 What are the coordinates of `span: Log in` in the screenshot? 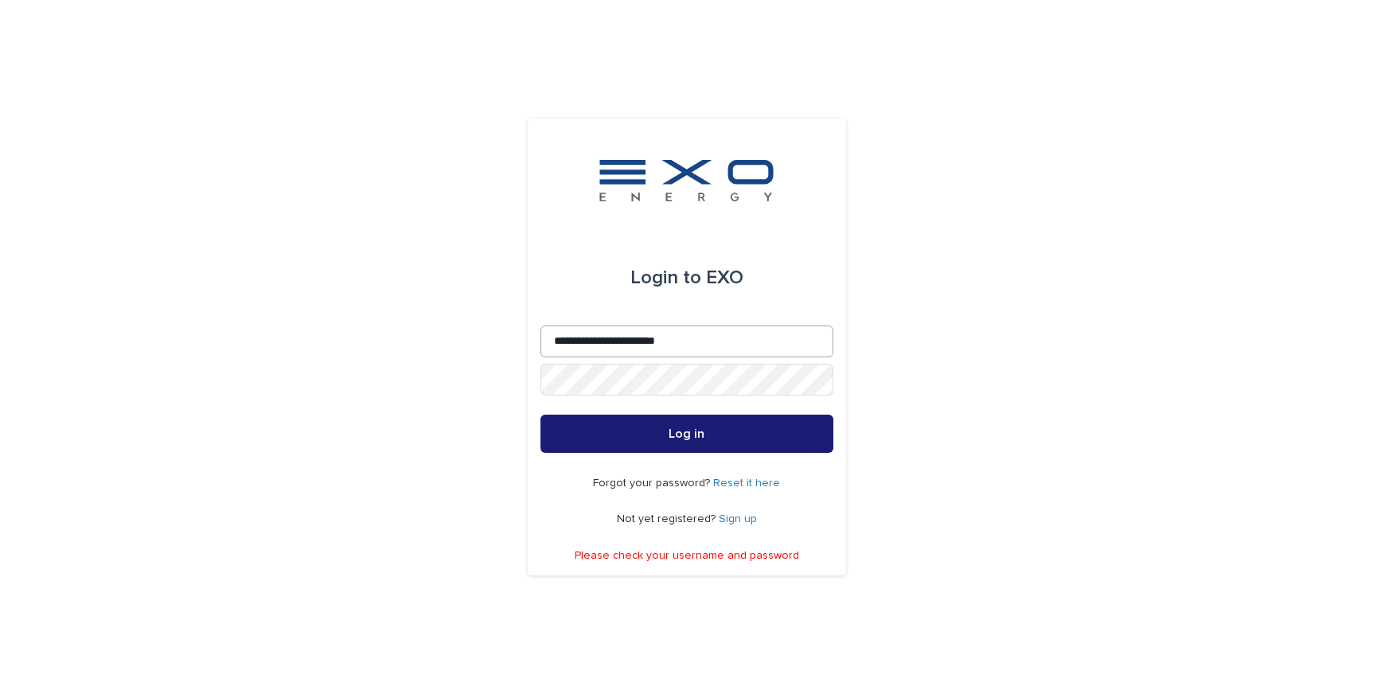 It's located at (686, 434).